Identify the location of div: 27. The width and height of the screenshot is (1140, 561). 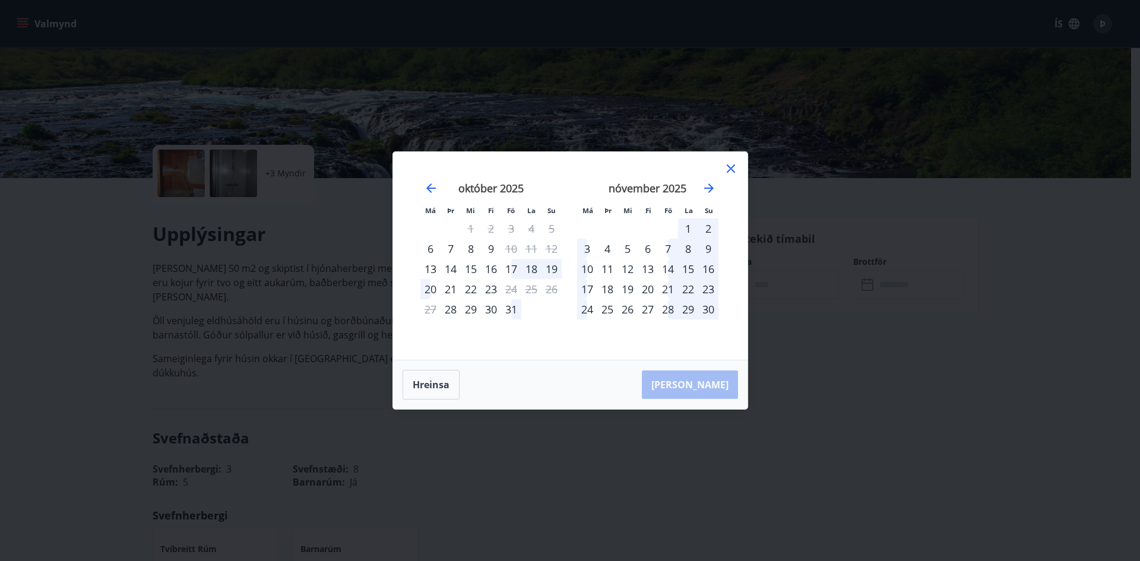
(648, 309).